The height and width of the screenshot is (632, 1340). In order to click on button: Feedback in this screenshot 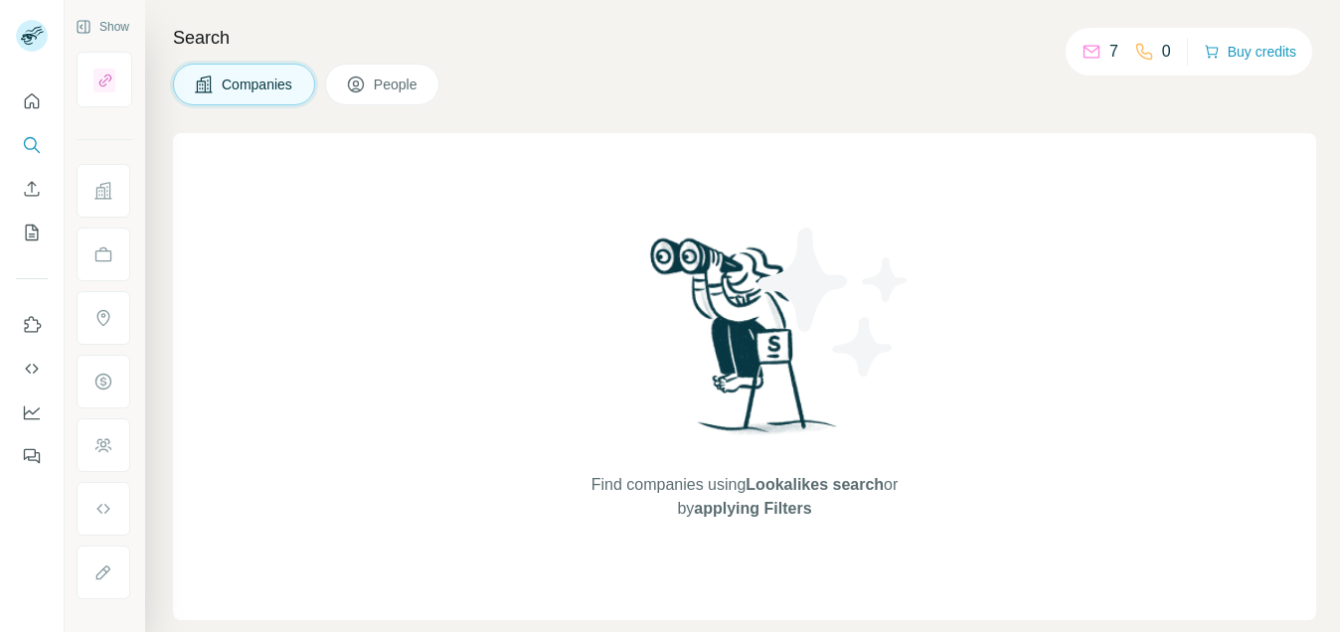, I will do `click(32, 456)`.